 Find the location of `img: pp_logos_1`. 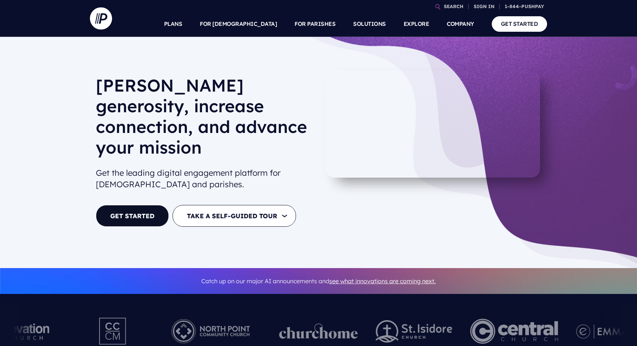

img: pp_logos_1 is located at coordinates (319, 331).